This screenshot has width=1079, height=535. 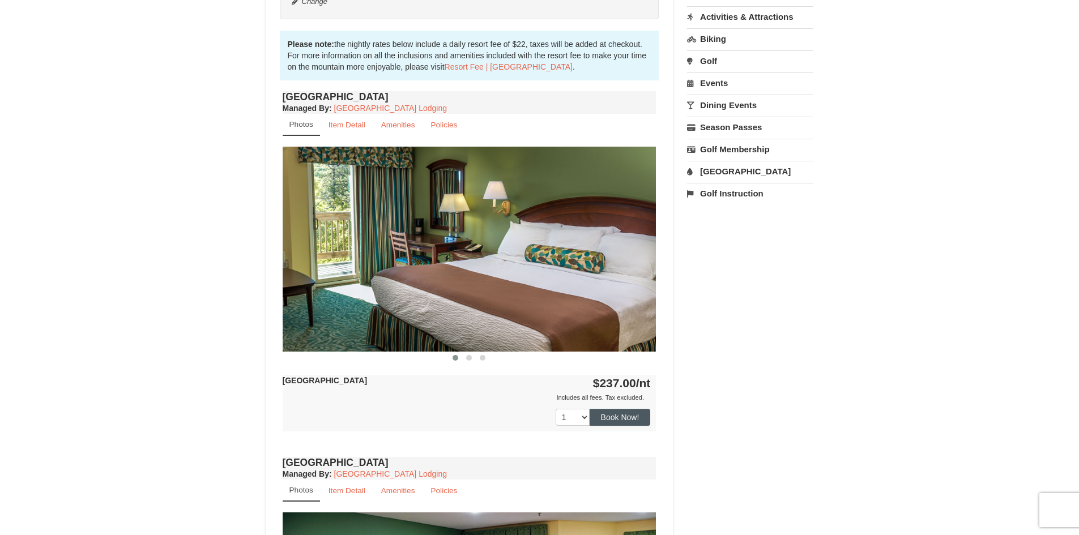 I want to click on strong: $237.00, so click(x=622, y=383).